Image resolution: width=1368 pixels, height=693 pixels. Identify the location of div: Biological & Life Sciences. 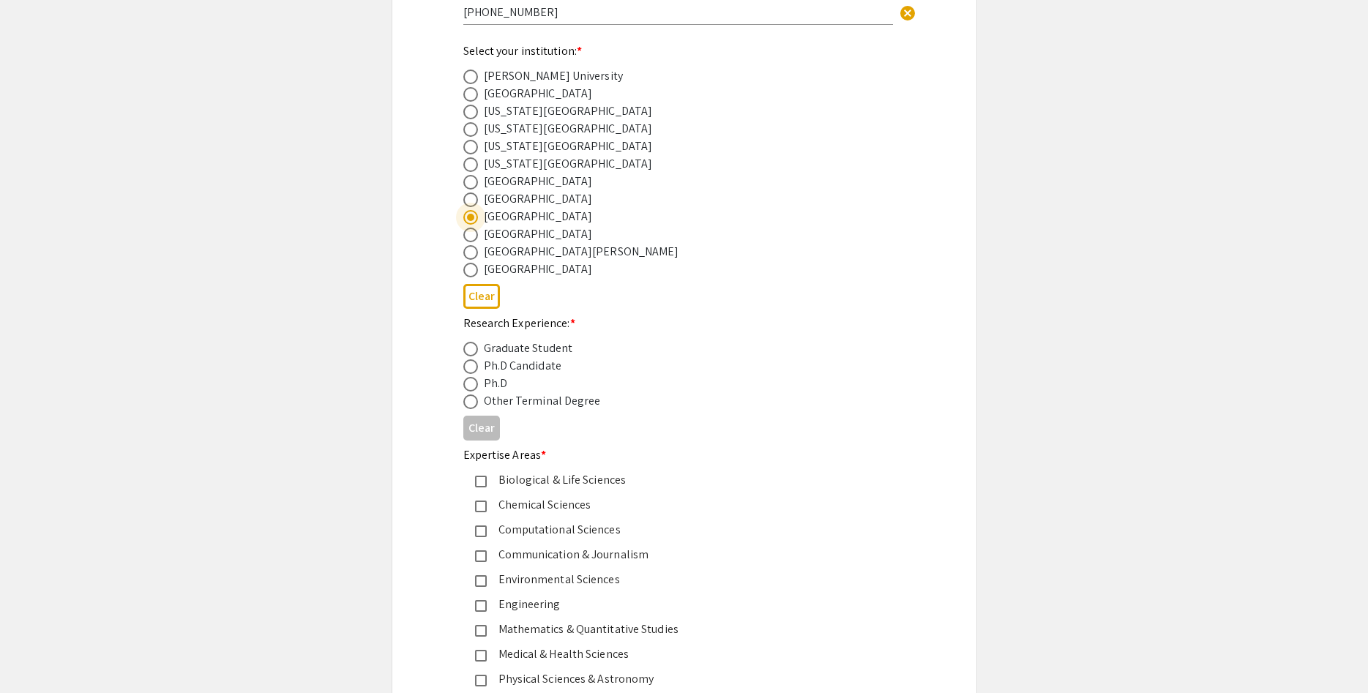
(678, 480).